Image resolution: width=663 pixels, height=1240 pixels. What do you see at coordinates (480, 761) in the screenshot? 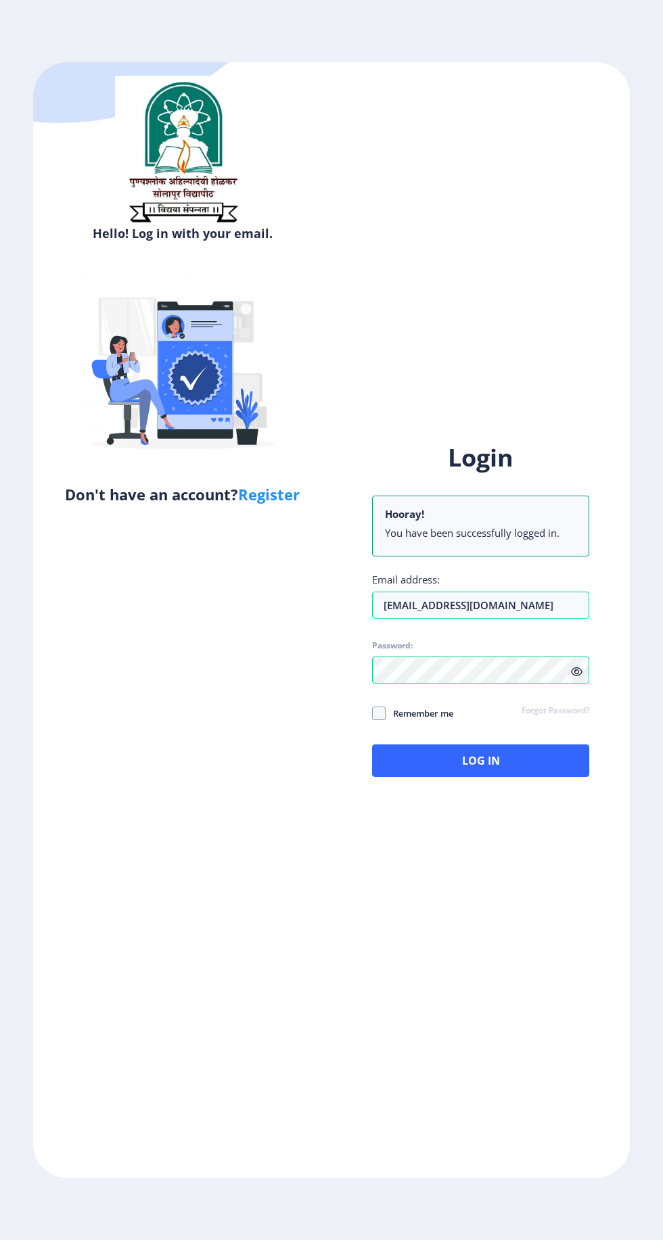
I see `button: Log In` at bounding box center [480, 761].